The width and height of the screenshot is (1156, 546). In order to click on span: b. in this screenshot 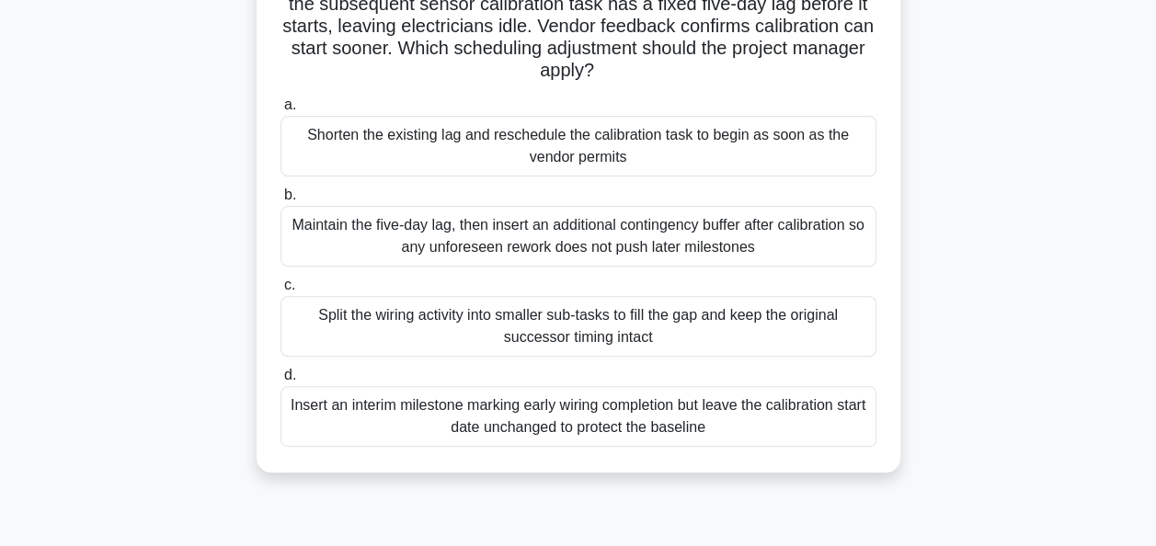, I will do `click(290, 194)`.